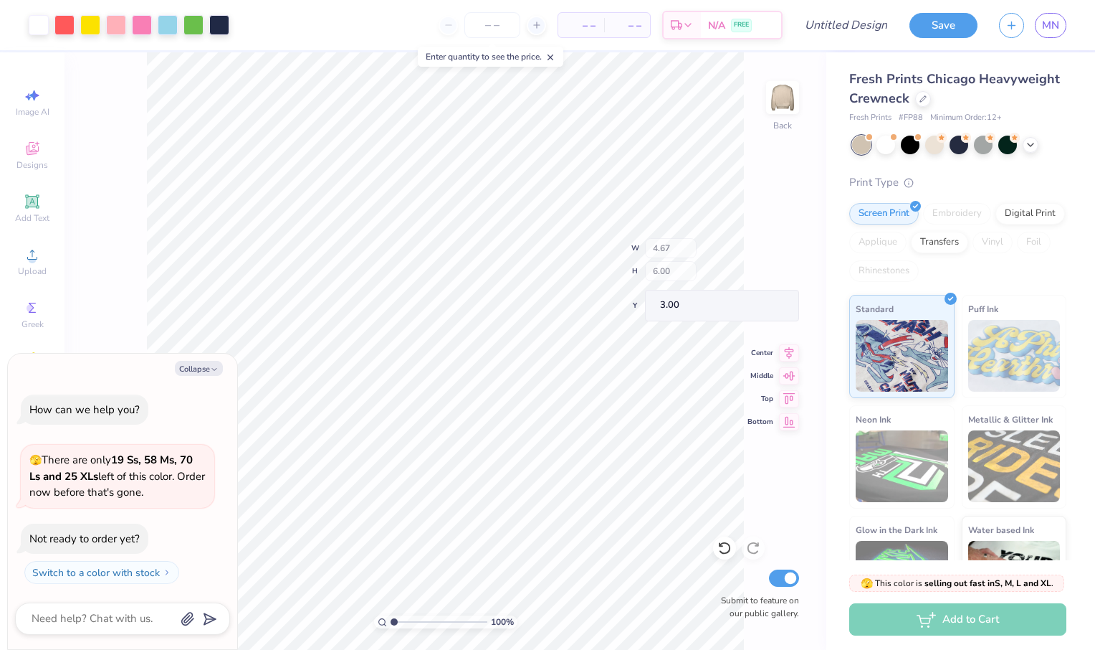  Describe the element at coordinates (993, 242) in the screenshot. I see `div: Vinyl` at that location.